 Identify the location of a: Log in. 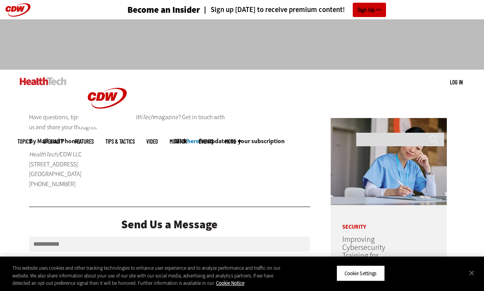
(456, 82).